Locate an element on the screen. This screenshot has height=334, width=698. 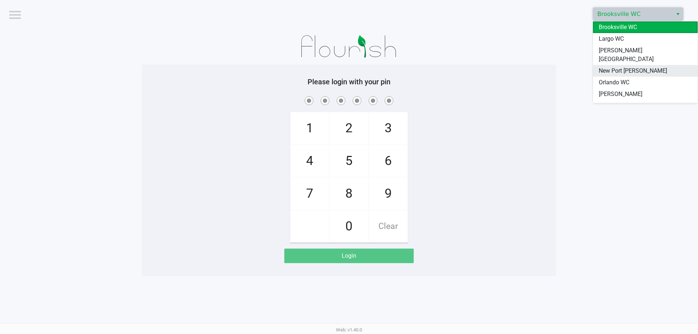
h5: Please login with your pin is located at coordinates (349, 82).